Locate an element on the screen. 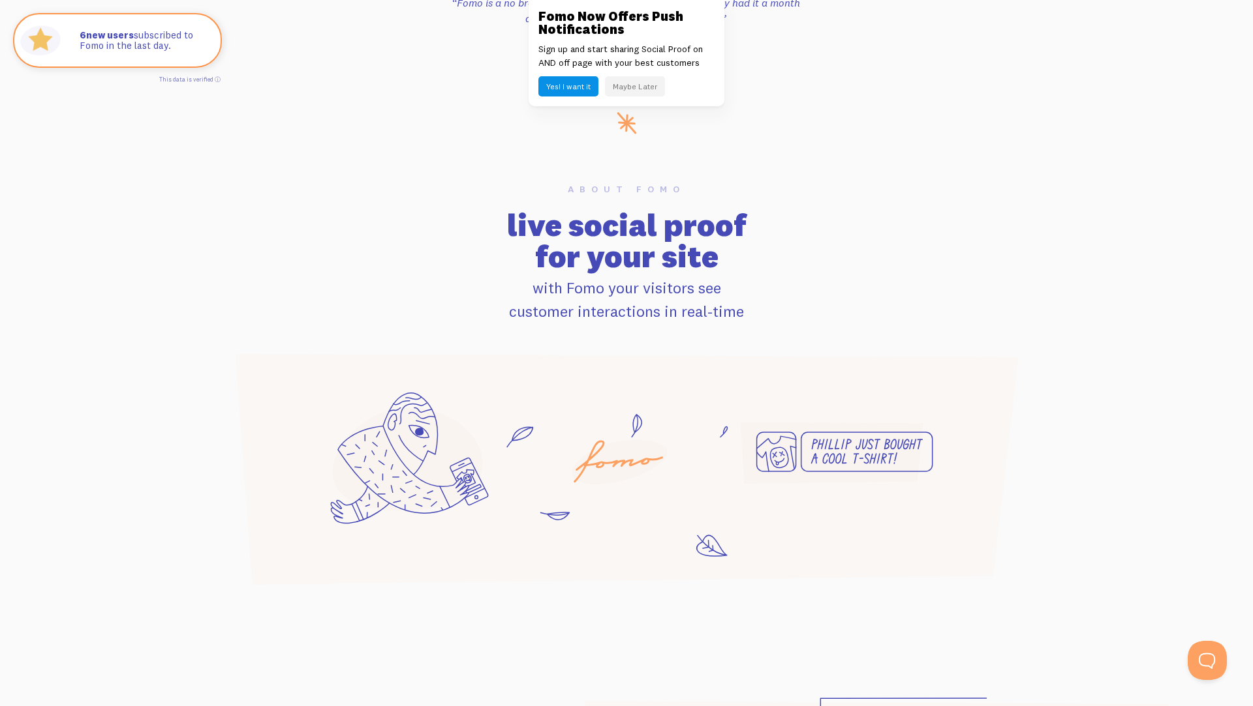 This screenshot has width=1253, height=706. button: Maybe Later is located at coordinates (635, 86).